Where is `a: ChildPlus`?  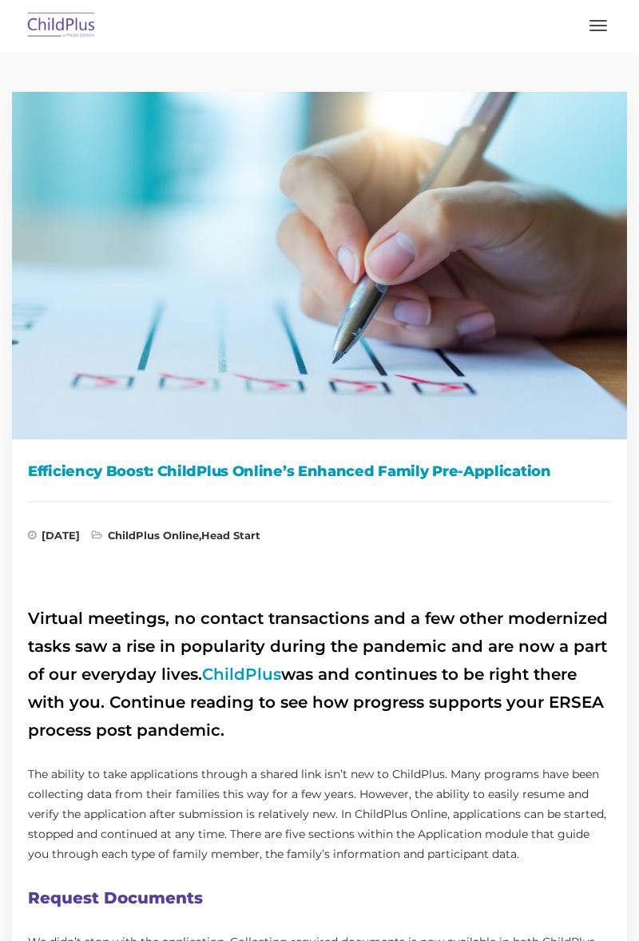 a: ChildPlus is located at coordinates (241, 674).